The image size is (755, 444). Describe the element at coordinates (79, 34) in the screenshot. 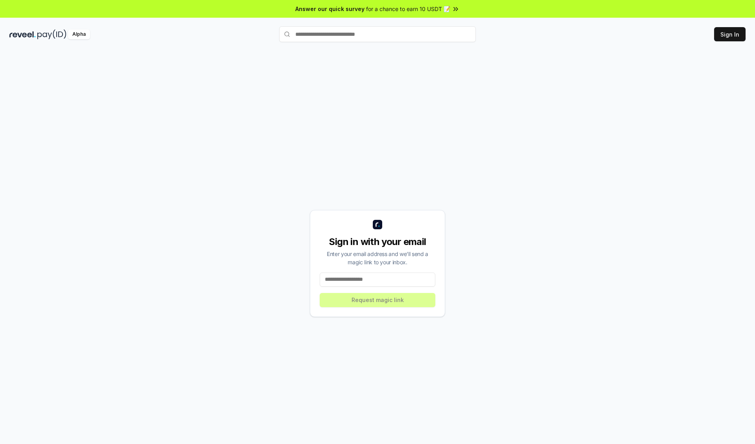

I see `div: Alpha` at that location.